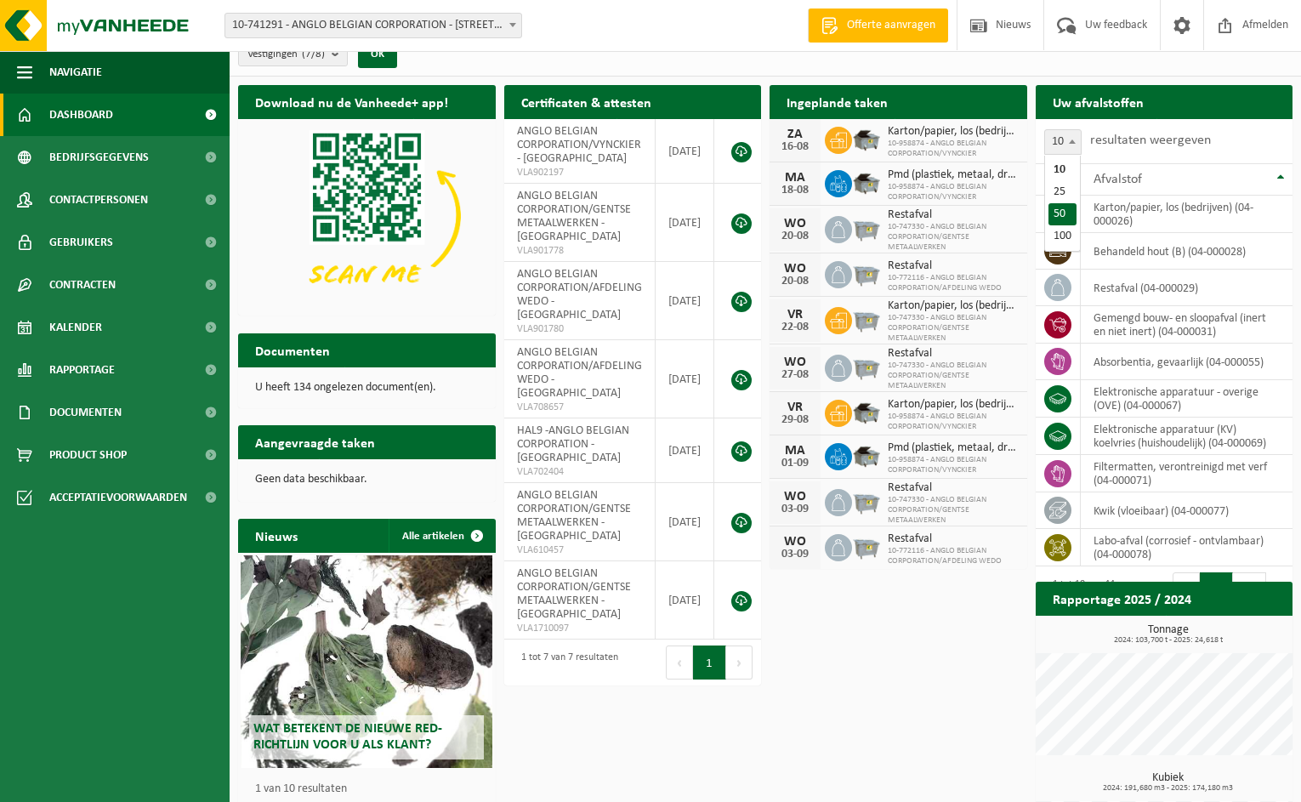 This screenshot has height=802, width=1301. I want to click on div: 18-08, so click(795, 190).